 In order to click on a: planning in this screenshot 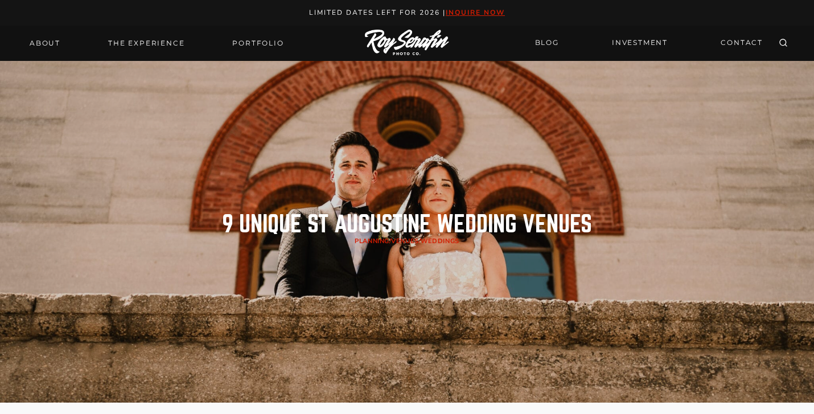, I will do `click(372, 241)`.